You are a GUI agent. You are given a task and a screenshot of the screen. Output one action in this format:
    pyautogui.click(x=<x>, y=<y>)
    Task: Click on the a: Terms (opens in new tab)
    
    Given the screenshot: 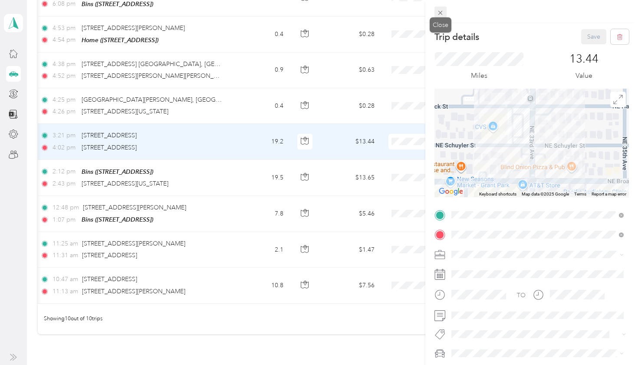 What is the action you would take?
    pyautogui.click(x=580, y=194)
    